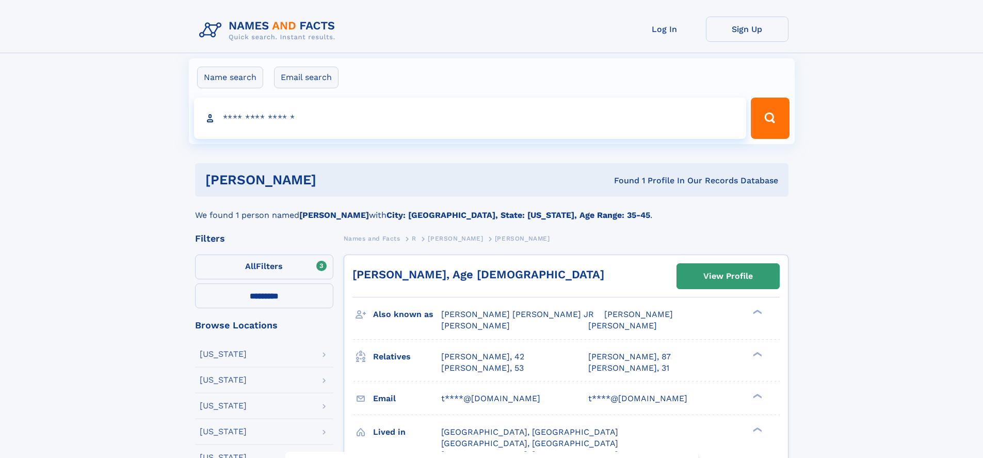 This screenshot has width=983, height=458. What do you see at coordinates (492, 209) in the screenshot?
I see `div: We found 1 person named with .` at bounding box center [492, 209].